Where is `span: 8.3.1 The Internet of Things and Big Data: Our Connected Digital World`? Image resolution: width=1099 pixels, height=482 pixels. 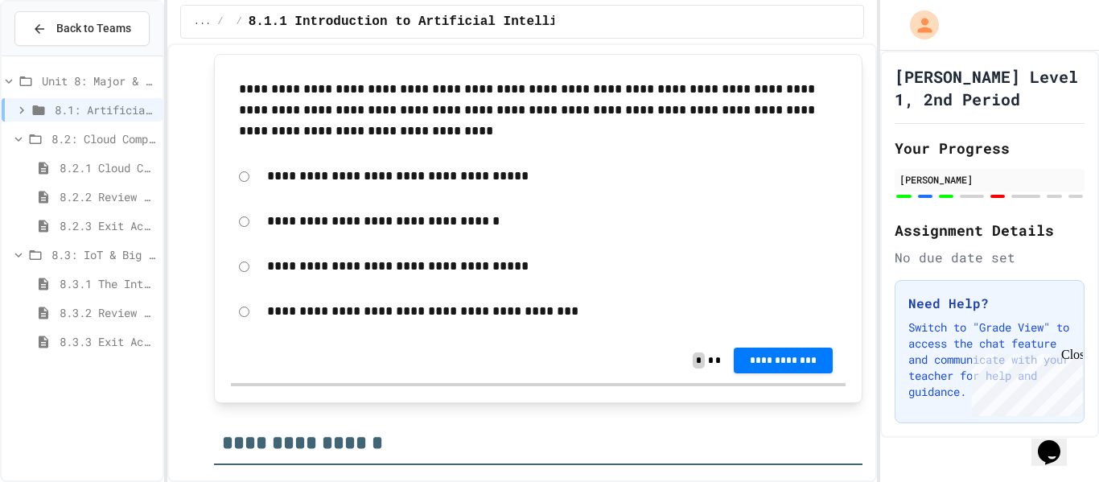 span: 8.3.1 The Internet of Things and Big Data: Our Connected Digital World is located at coordinates (108, 283).